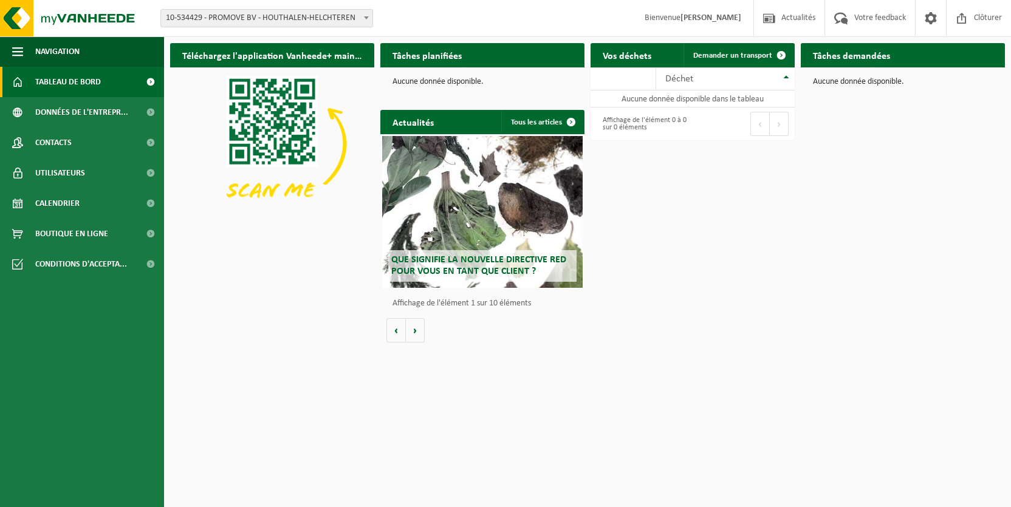 The width and height of the screenshot is (1011, 507). Describe the element at coordinates (693, 99) in the screenshot. I see `td: Aucune donnée disponible dans le tableau` at that location.